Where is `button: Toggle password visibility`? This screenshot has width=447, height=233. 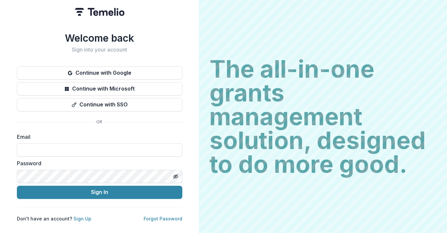
button: Toggle password visibility is located at coordinates (176, 177).